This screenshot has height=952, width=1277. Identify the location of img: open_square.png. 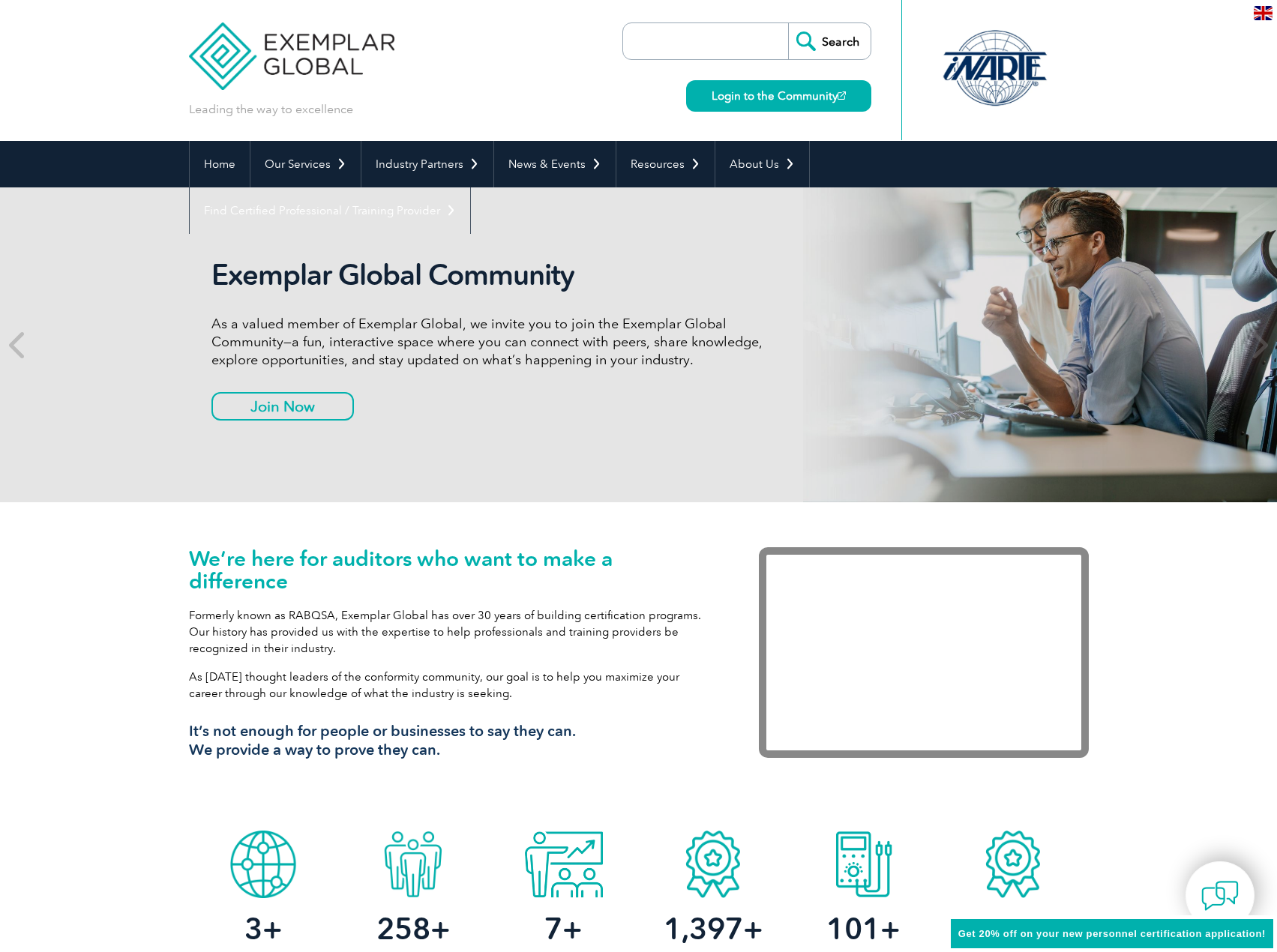
(841, 96).